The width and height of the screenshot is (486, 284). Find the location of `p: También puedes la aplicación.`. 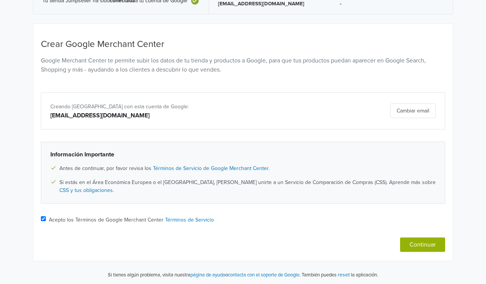

p: También puedes la aplicación. is located at coordinates (339, 274).